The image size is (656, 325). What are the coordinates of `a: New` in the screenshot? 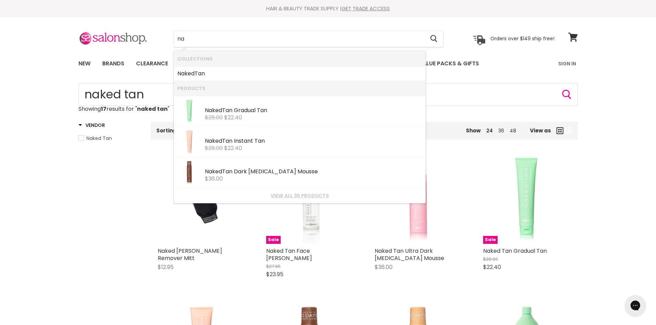 It's located at (84, 64).